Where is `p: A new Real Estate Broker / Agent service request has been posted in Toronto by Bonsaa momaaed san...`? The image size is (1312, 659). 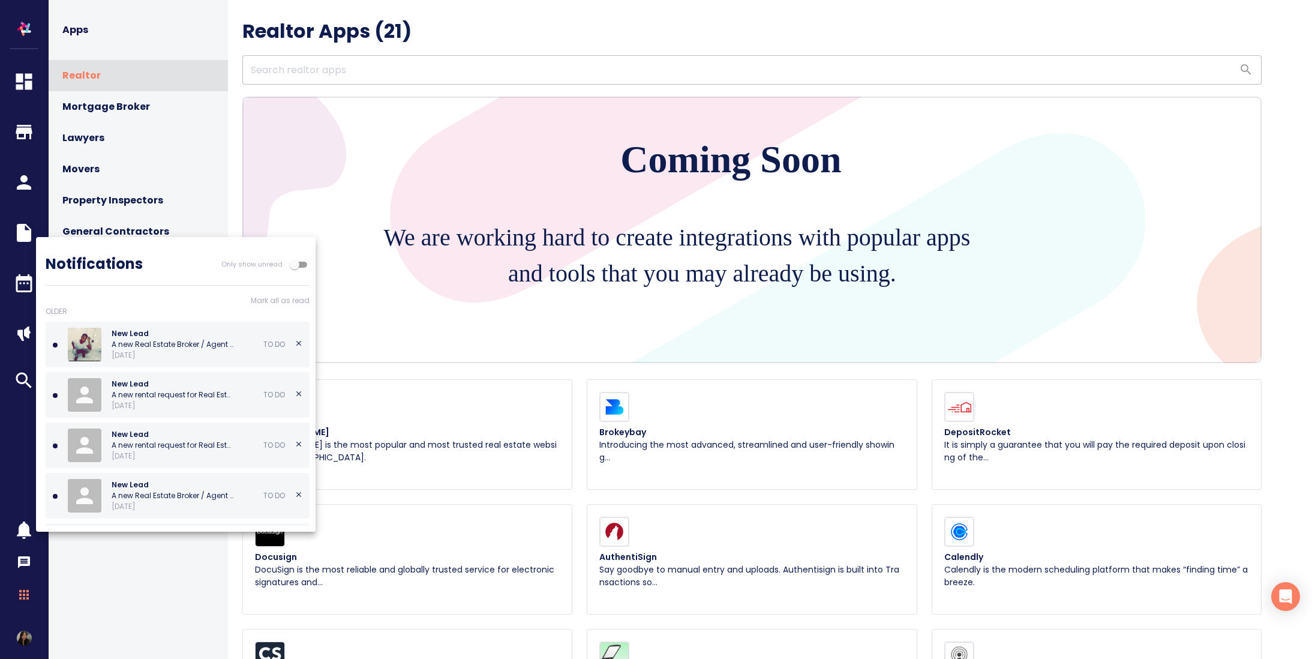 p: A new Real Estate Broker / Agent service request has been posted in Toronto by Bonsaa momaaed san... is located at coordinates (173, 344).